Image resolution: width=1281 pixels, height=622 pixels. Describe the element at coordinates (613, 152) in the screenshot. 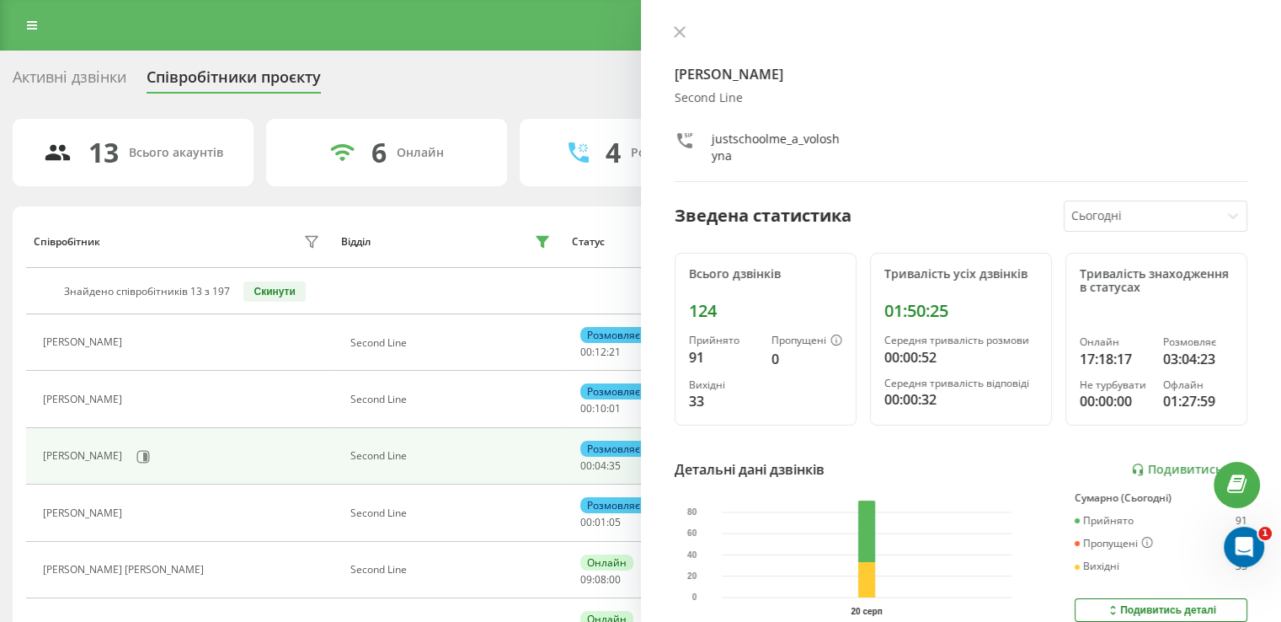

I see `div: 4` at that location.